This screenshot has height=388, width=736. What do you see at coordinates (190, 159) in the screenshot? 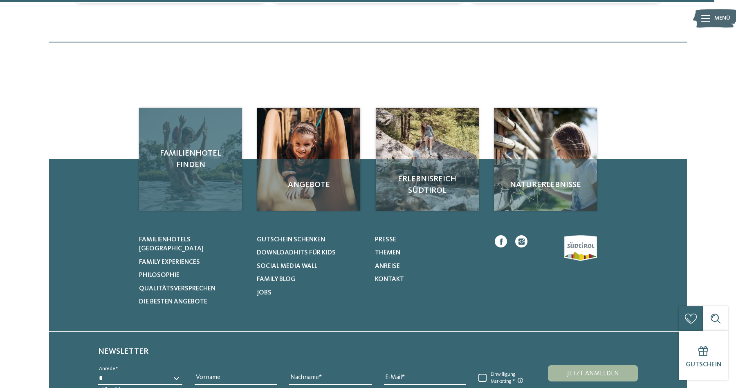
I see `span: Familienhotel finden` at bounding box center [190, 159].